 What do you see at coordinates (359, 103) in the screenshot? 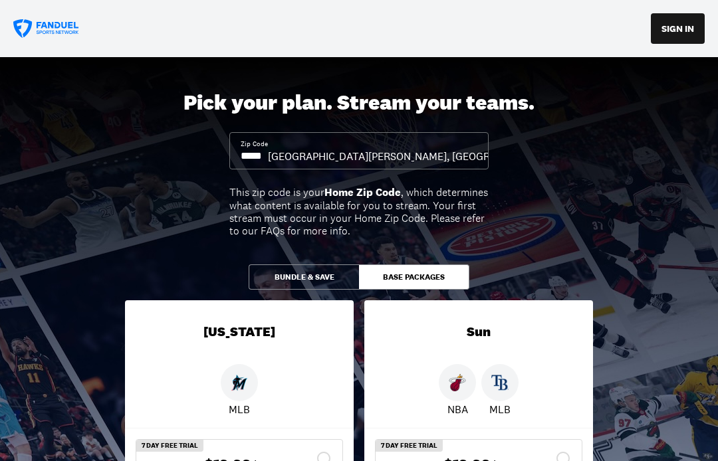
I see `div: Pick your plan. Stream your teams.` at bounding box center [359, 103].